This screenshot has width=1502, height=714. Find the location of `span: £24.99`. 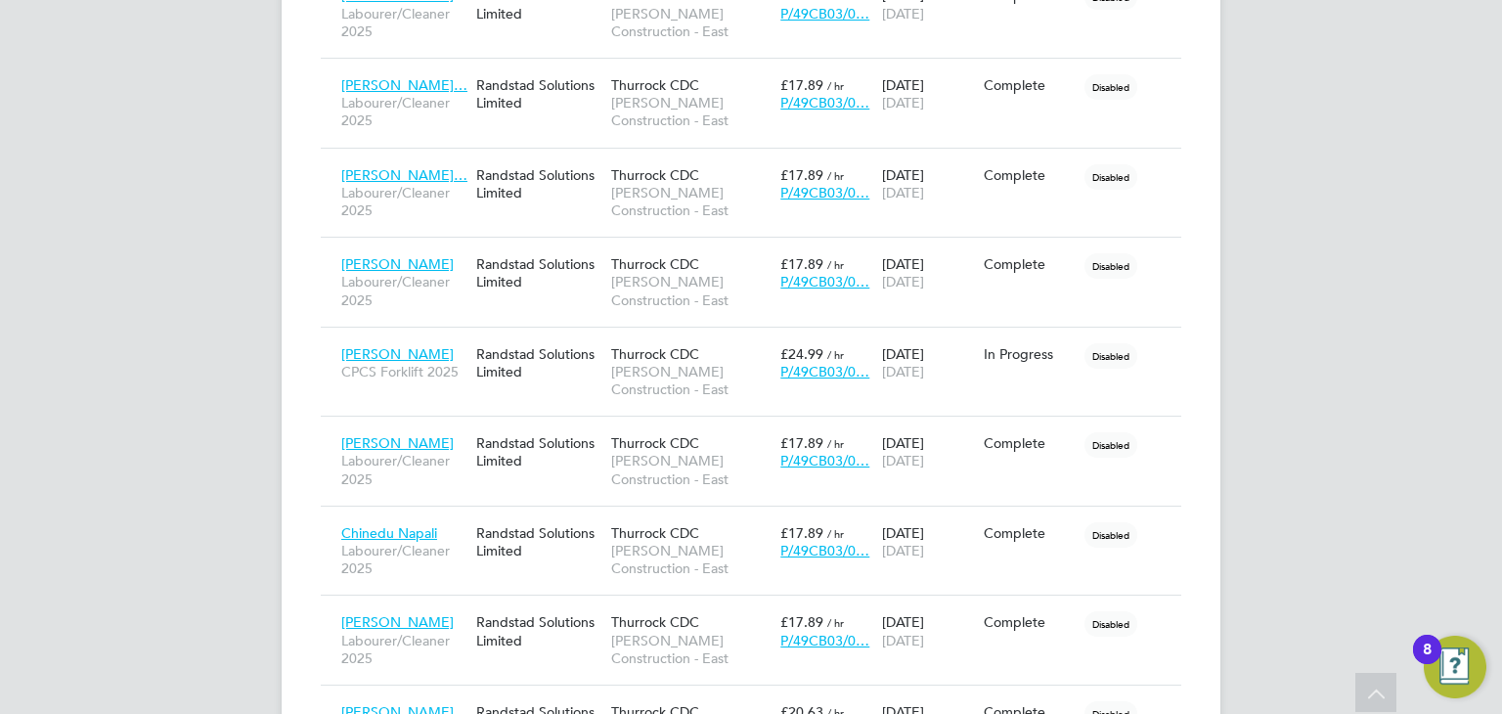

span: £24.99 is located at coordinates (802, 354).